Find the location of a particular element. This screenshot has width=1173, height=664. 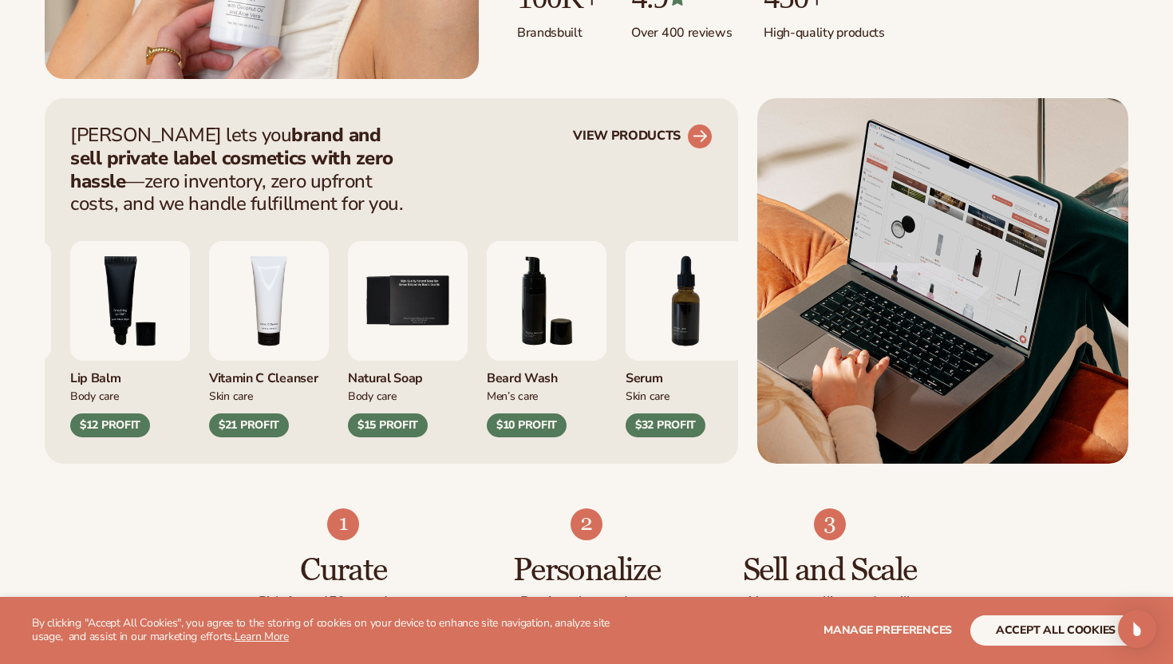

div: $32 PROFIT is located at coordinates (665, 425).